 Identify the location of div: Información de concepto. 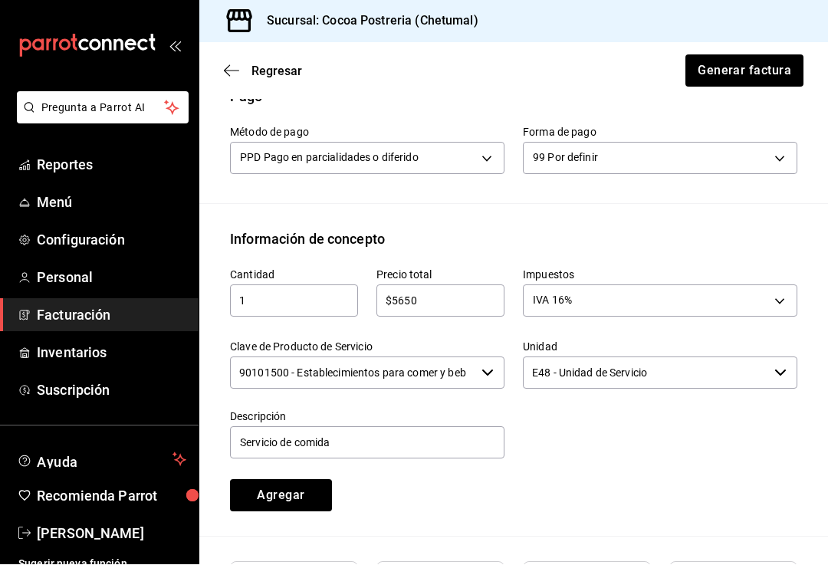
(308, 239).